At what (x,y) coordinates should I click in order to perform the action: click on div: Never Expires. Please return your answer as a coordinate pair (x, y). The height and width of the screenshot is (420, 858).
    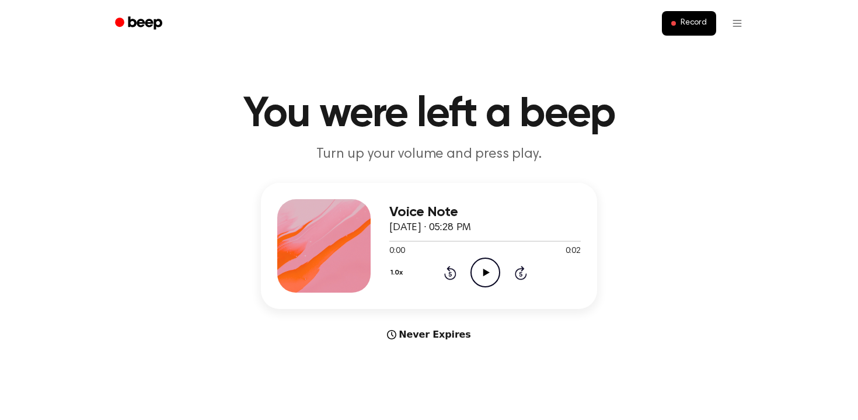
    Looking at the image, I should click on (429, 334).